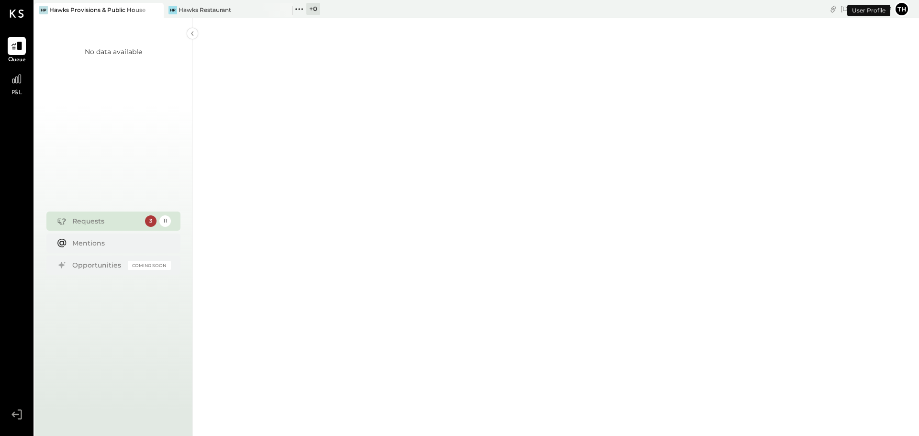 The width and height of the screenshot is (919, 436). Describe the element at coordinates (313, 9) in the screenshot. I see `div: + 0` at that location.